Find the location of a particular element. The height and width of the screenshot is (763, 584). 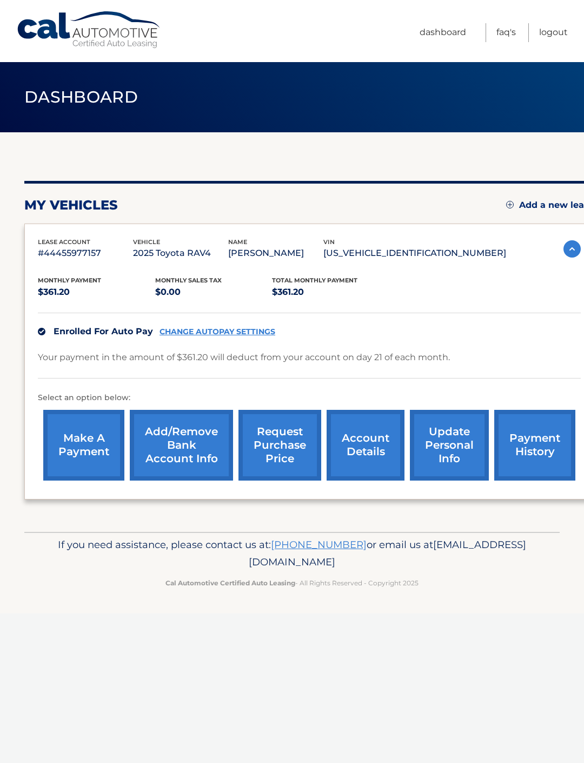

span: name is located at coordinates (237, 242).